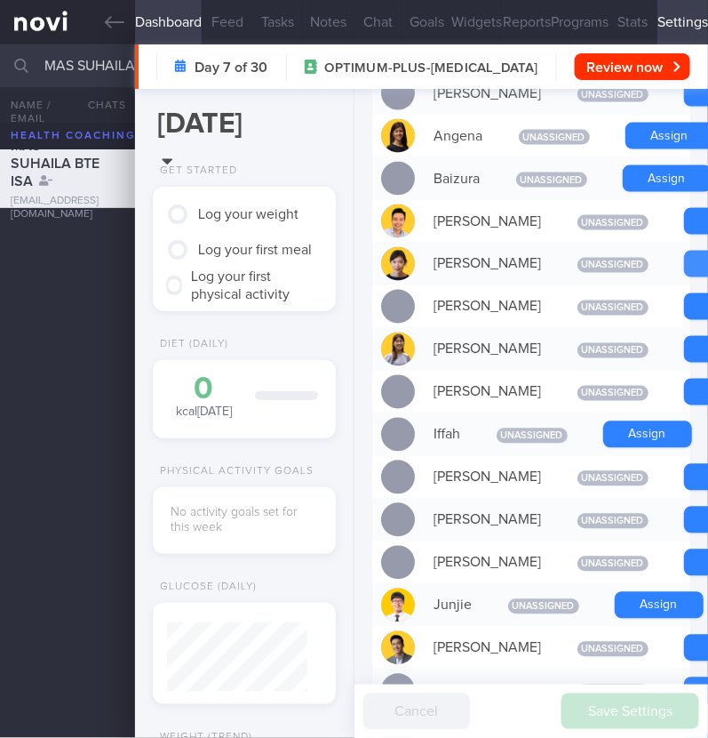  What do you see at coordinates (232, 68) in the screenshot?
I see `strong: Day 7 of 30` at bounding box center [232, 68].